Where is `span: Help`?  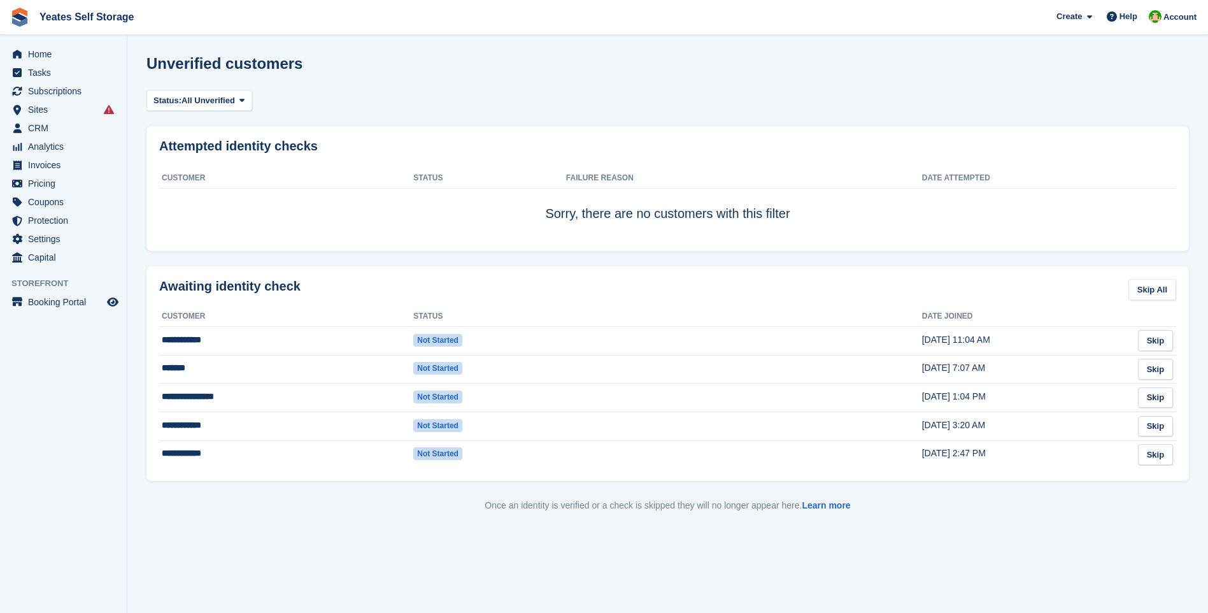
span: Help is located at coordinates (1128, 17).